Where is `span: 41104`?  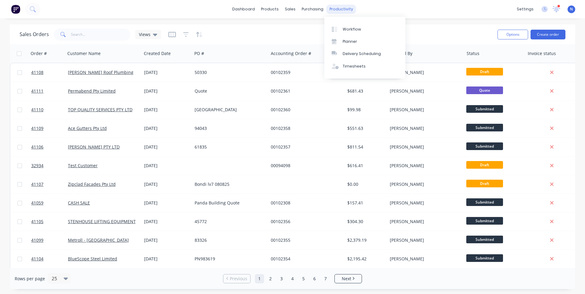
span: 41104 is located at coordinates (37, 259).